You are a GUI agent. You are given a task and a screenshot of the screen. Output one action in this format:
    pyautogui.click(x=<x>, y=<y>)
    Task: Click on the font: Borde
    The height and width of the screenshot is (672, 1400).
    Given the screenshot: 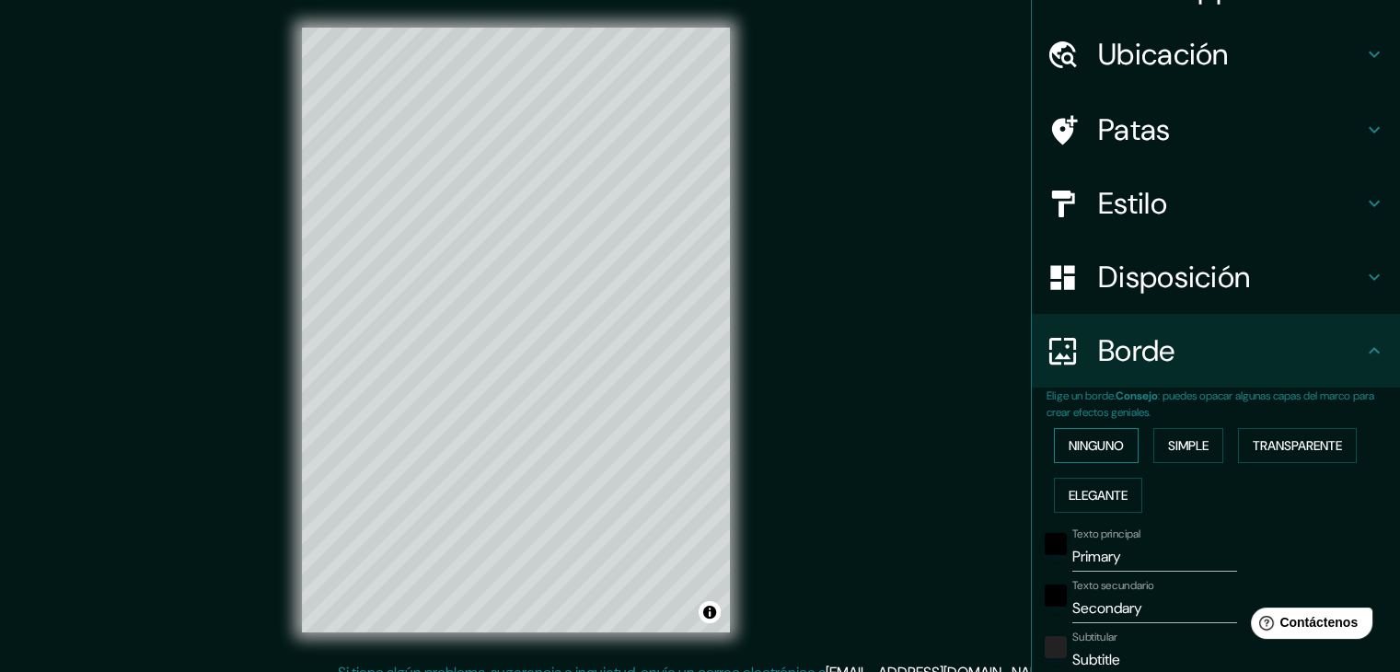 What is the action you would take?
    pyautogui.click(x=1137, y=351)
    